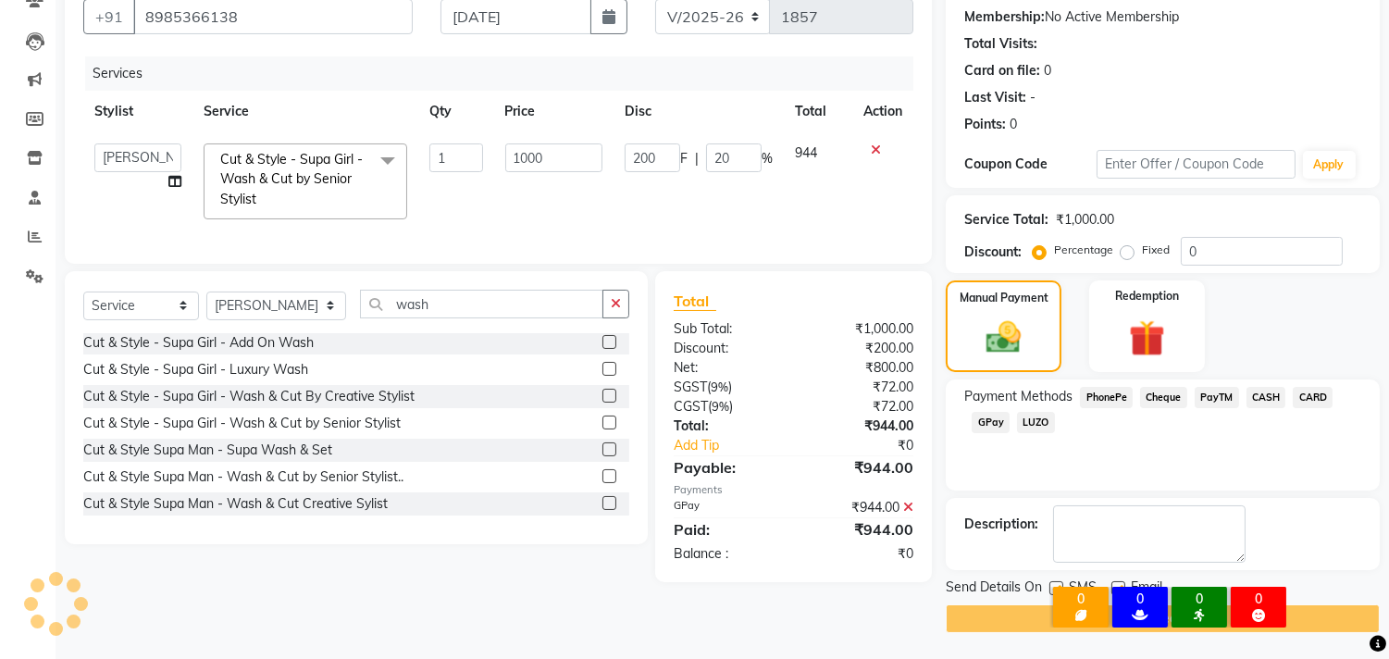 This screenshot has width=1389, height=659. Describe the element at coordinates (1003, 337) in the screenshot. I see `img: _cash.svg` at that location.